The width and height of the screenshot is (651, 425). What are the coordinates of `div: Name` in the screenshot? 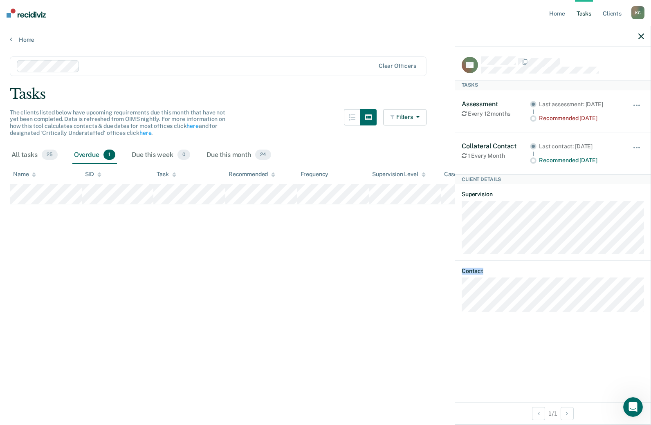 It's located at (25, 174).